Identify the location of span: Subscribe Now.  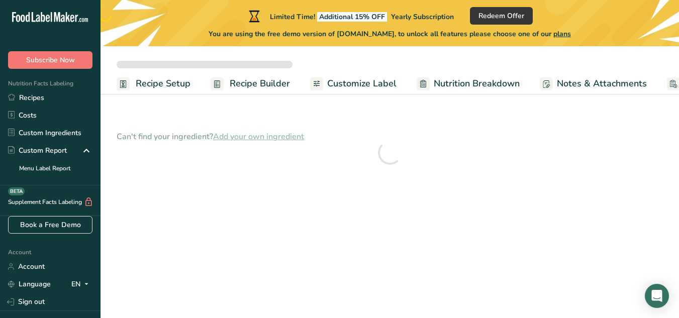
(50, 60).